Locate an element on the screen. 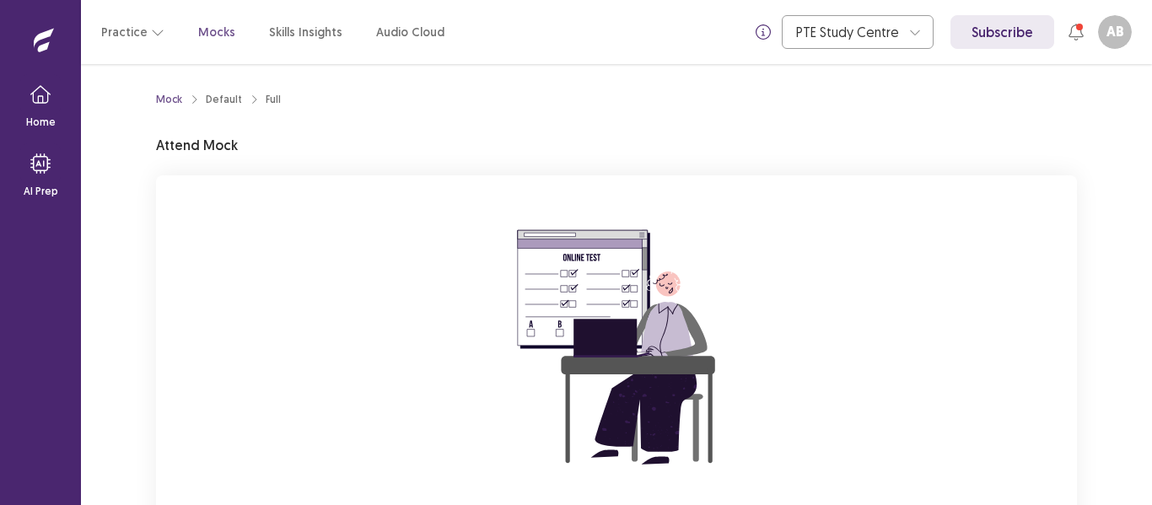 This screenshot has height=505, width=1152. a: Mock is located at coordinates (169, 100).